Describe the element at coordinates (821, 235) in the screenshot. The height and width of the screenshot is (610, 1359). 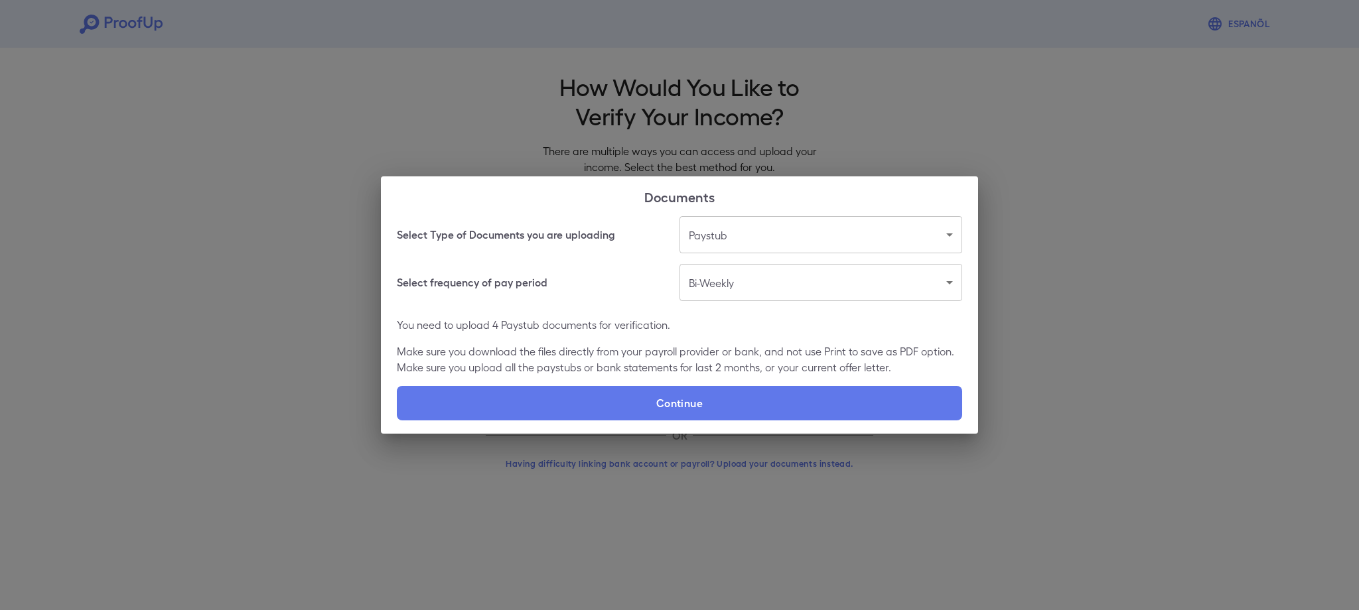
I see `div: Paystub` at that location.